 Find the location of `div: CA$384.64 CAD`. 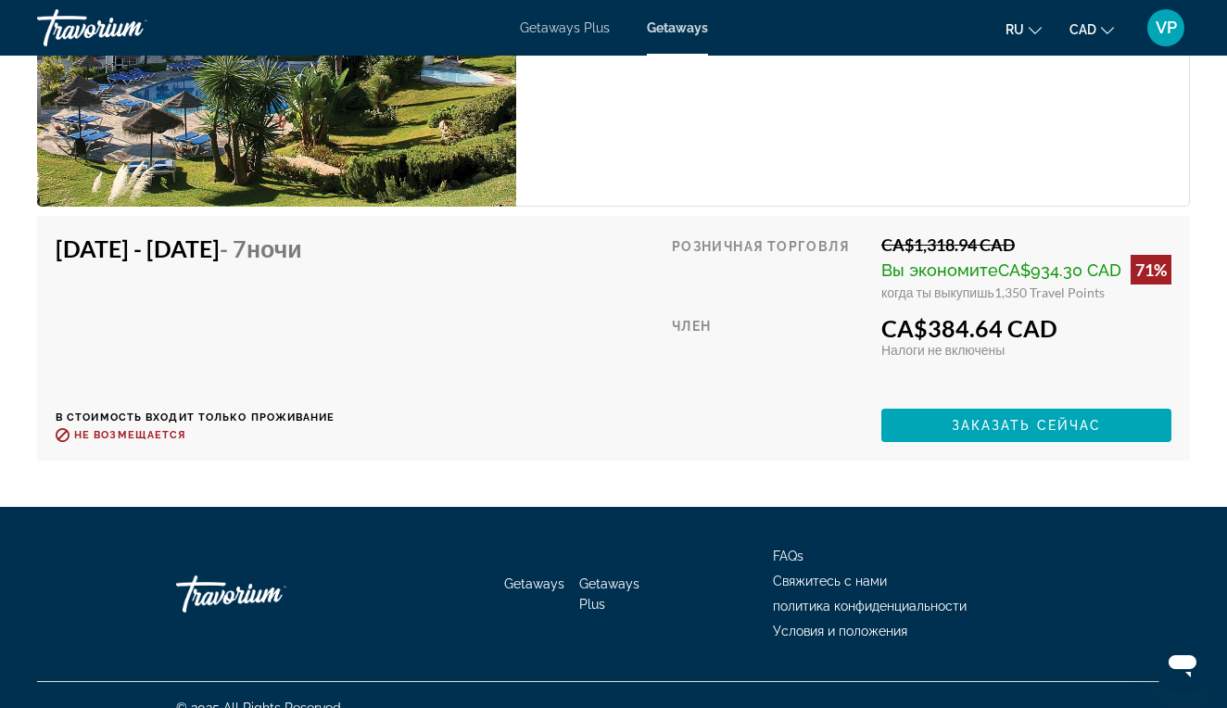

div: CA$384.64 CAD is located at coordinates (1026, 328).